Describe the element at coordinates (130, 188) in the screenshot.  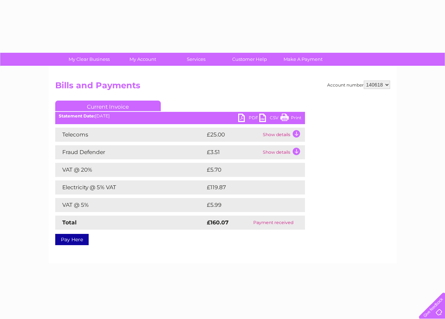
I see `td: Electricity @ 5% VAT` at that location.